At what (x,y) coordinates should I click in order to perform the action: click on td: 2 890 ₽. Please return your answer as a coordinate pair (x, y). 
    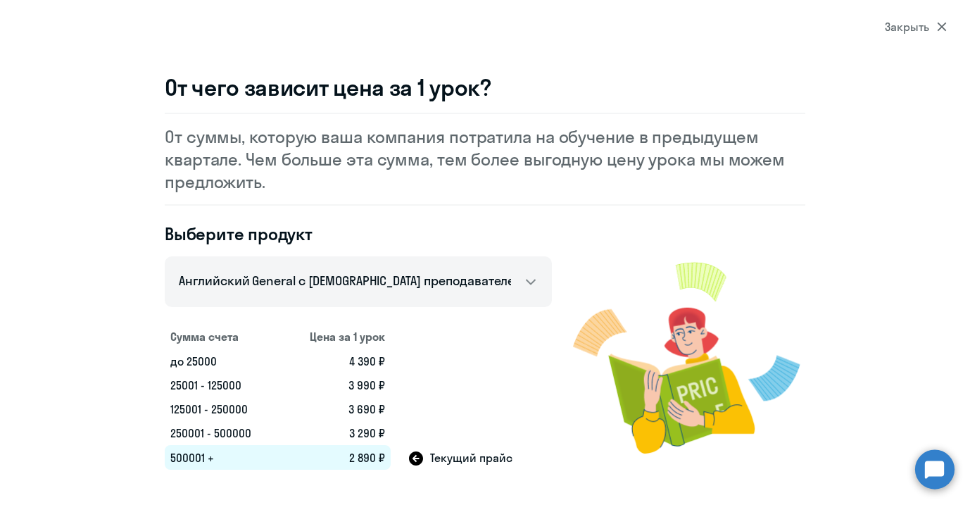
    Looking at the image, I should click on (337, 457).